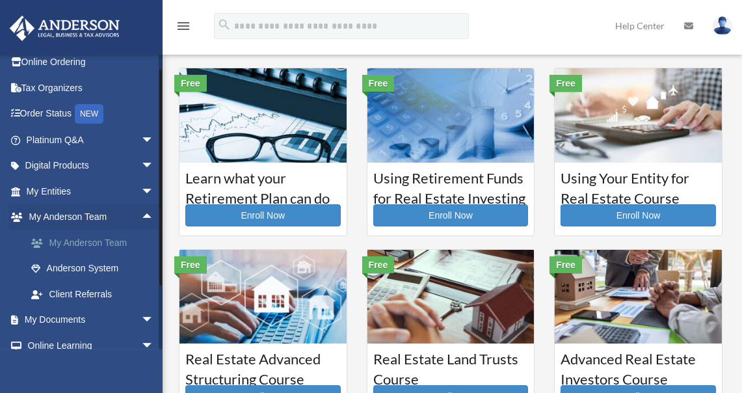 Image resolution: width=742 pixels, height=393 pixels. I want to click on h3: Real Estate Land Trusts Course, so click(451, 366).